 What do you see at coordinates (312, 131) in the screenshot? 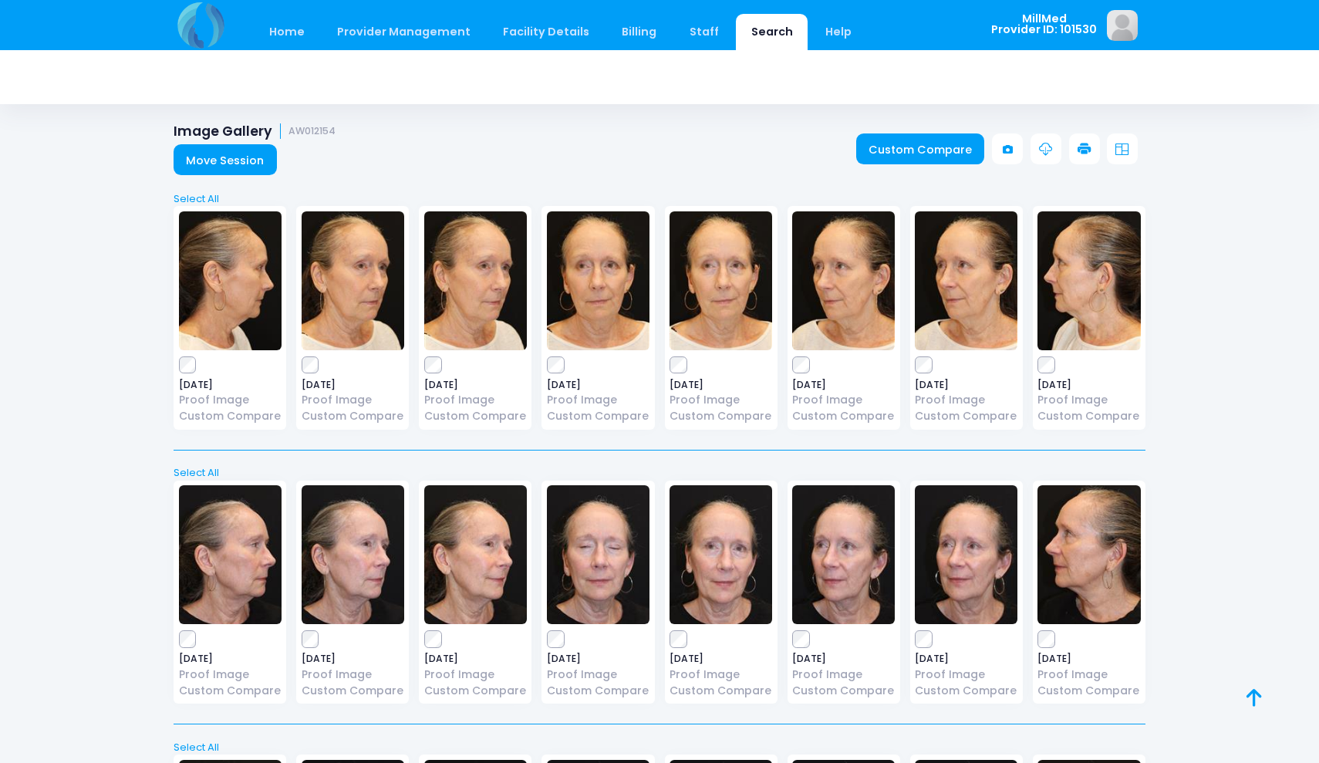
I see `small: AW012154` at bounding box center [312, 131].